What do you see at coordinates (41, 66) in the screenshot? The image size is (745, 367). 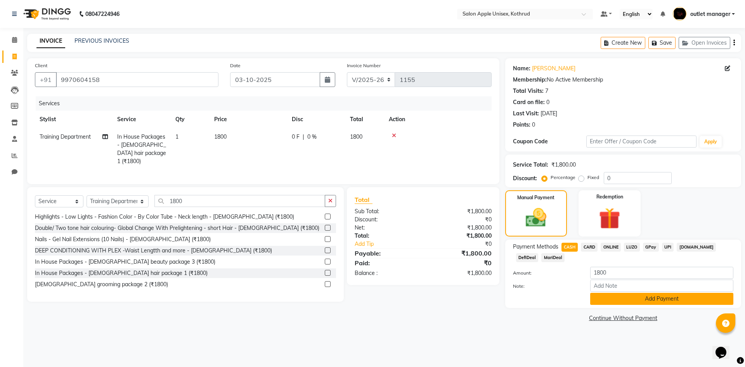 I see `label: Client` at bounding box center [41, 66].